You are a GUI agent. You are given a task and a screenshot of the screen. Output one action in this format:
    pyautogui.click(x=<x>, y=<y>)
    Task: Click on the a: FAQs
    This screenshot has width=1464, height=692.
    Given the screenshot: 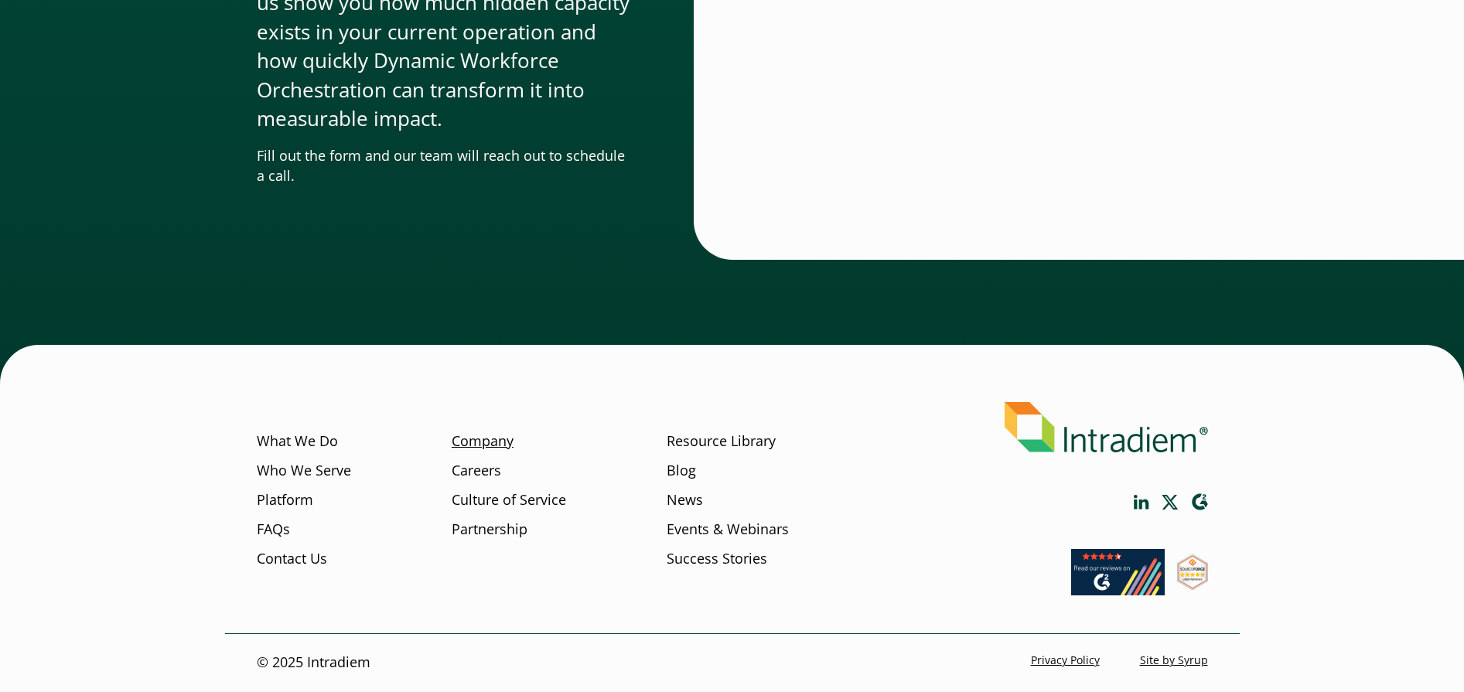 What is the action you would take?
    pyautogui.click(x=273, y=530)
    